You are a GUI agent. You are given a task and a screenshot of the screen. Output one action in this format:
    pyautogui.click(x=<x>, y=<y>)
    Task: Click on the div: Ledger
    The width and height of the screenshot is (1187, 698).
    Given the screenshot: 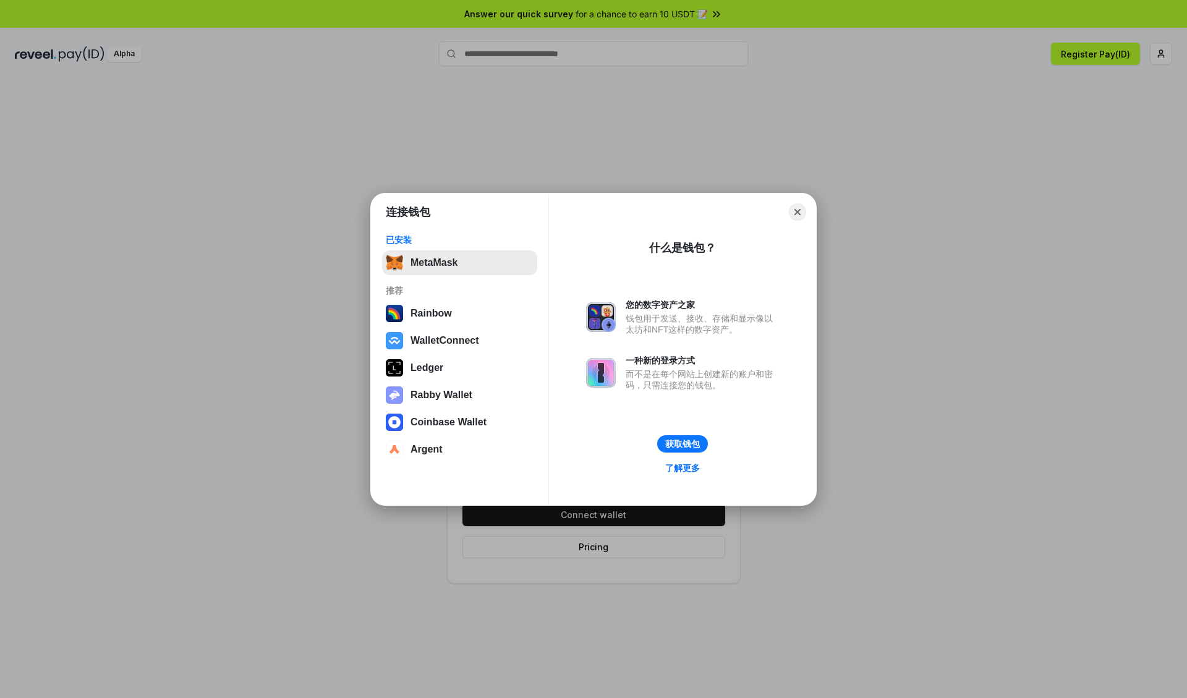 What is the action you would take?
    pyautogui.click(x=426, y=368)
    